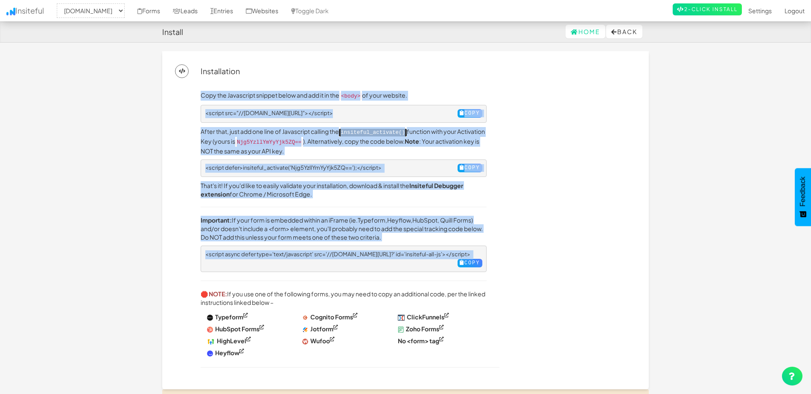 Image resolution: width=811 pixels, height=394 pixels. I want to click on img: w+GLbPZOKCQIQAAACV0RVh0ZGF0ZTpjcmVhdGUAMjAyMS0wNS0yOFQwNTowNDowNyswMDowMFNyrecAAAAldEVYdGRhdGU6bW..., so click(305, 342).